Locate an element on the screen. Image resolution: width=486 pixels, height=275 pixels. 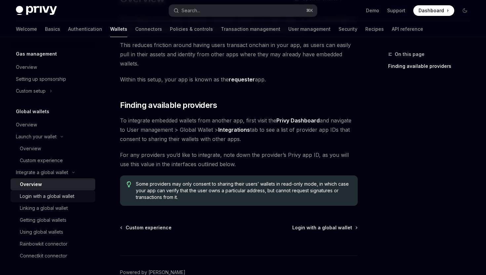
div: Connectkit connector is located at coordinates (43, 256).